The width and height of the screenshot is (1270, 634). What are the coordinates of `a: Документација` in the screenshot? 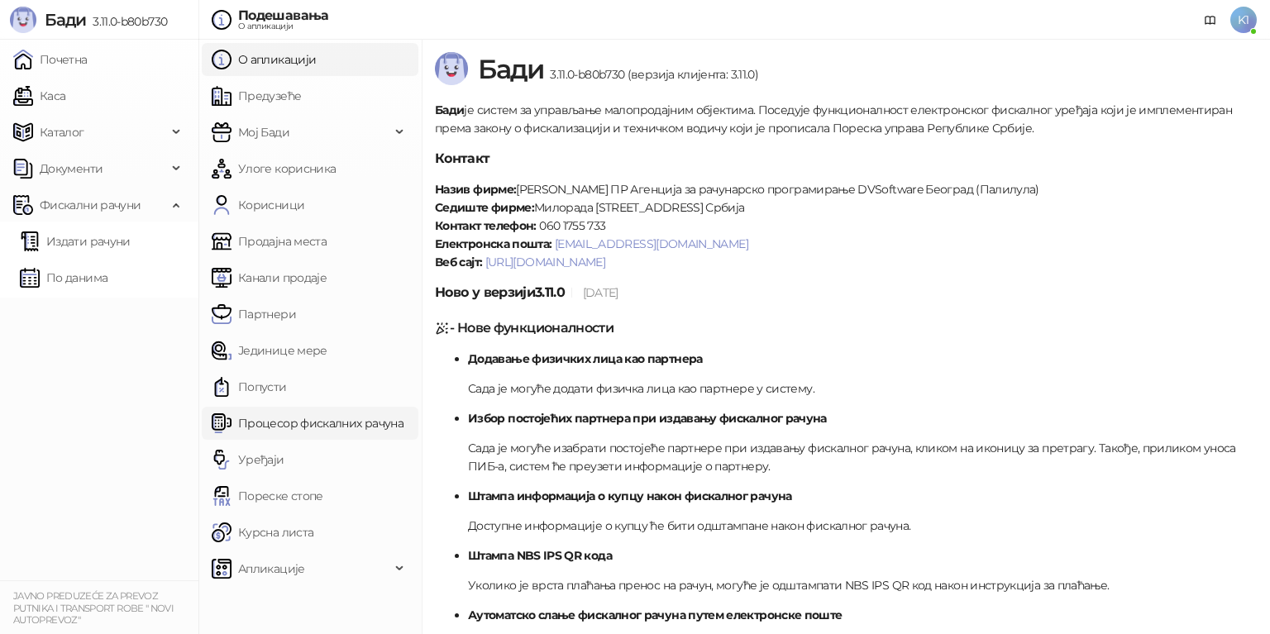 It's located at (1210, 20).